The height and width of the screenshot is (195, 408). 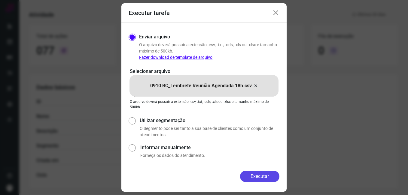 What do you see at coordinates (209, 132) in the screenshot?
I see `p: O Segmento pode ser tanto a sua base de clientes como um conjunto de atendimentos.` at bounding box center [209, 132].